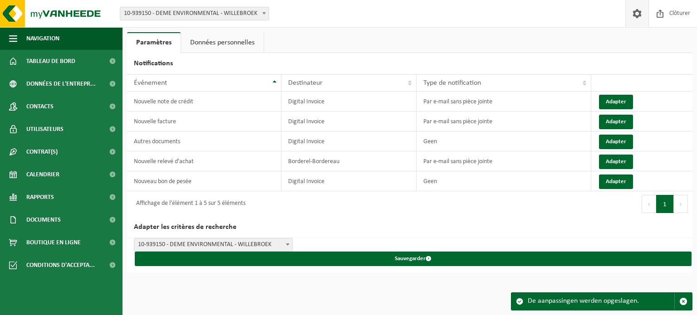 The image size is (697, 315). I want to click on td: Nouvelle note de crédit, so click(204, 102).